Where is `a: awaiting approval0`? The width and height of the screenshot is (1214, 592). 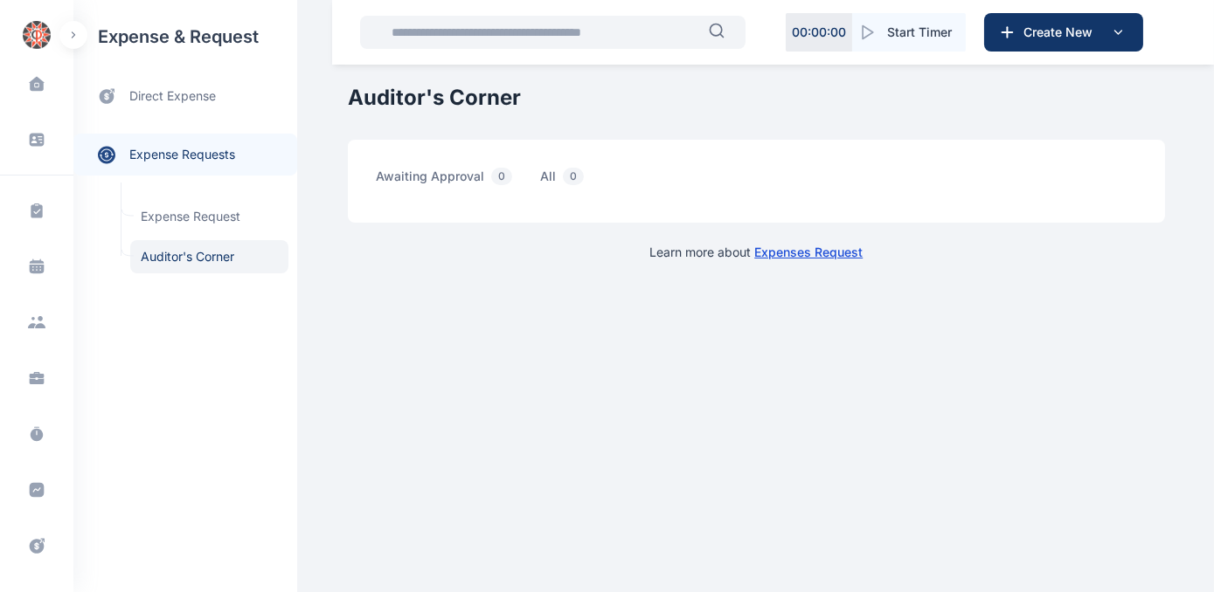
a: awaiting approval0 is located at coordinates (458, 181).